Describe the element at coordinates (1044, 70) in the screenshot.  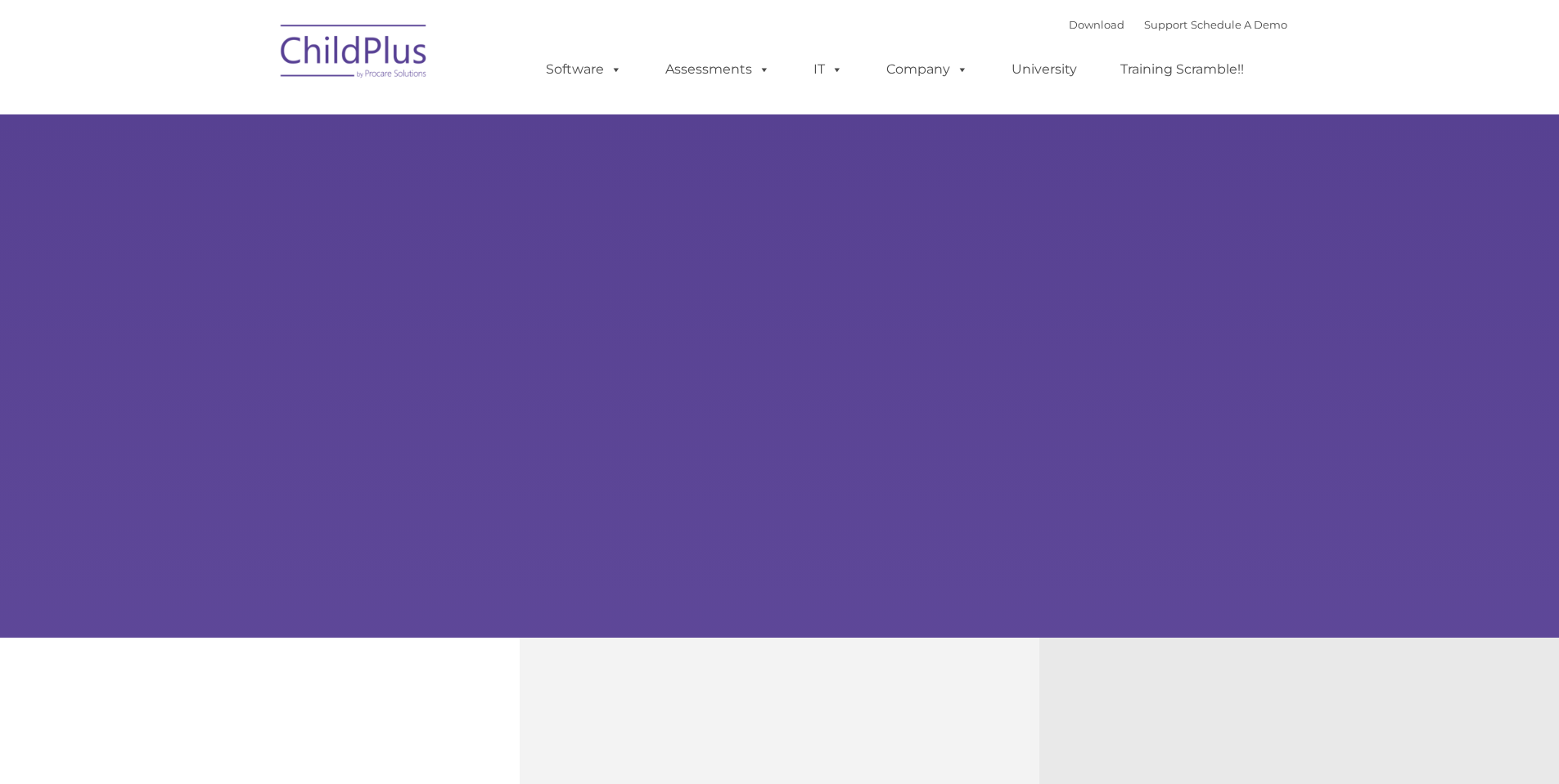
I see `a: University` at that location.